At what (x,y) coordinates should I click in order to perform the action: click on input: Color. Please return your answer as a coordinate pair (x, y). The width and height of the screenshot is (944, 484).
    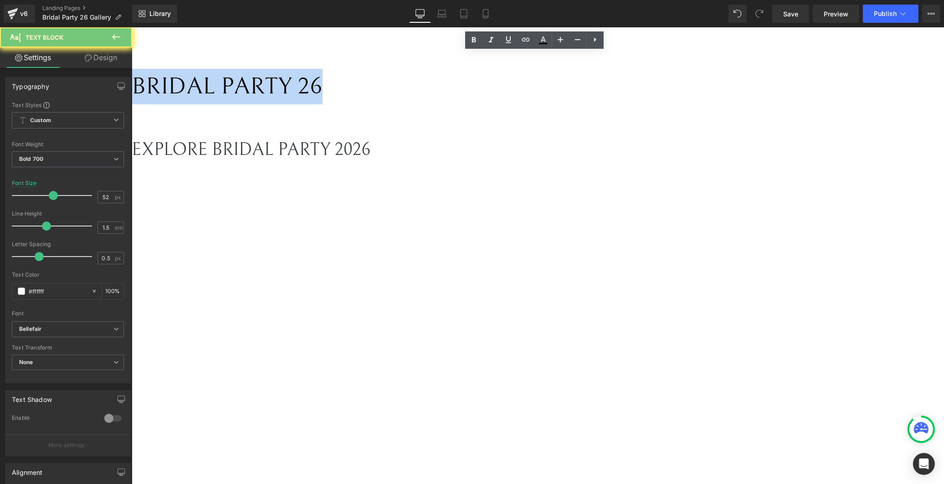
    Looking at the image, I should click on (58, 291).